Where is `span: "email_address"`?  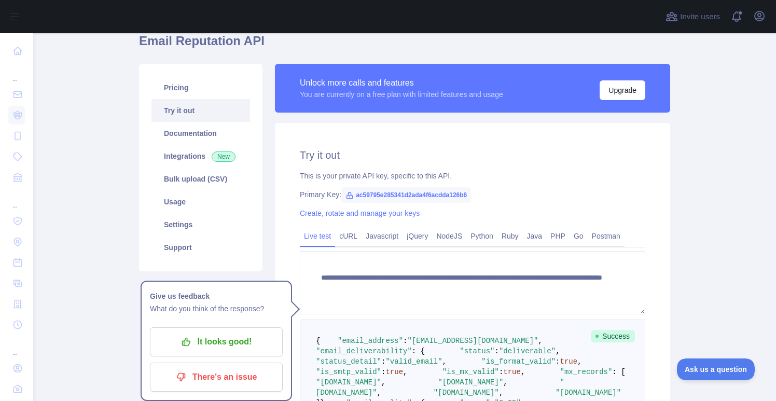
span: "email_address" is located at coordinates (370, 341).